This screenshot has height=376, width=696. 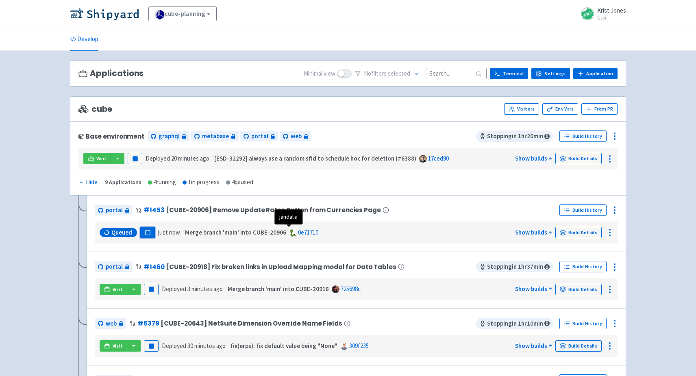 I want to click on strong: Merge branch 'main' into CUBE-20918, so click(x=278, y=289).